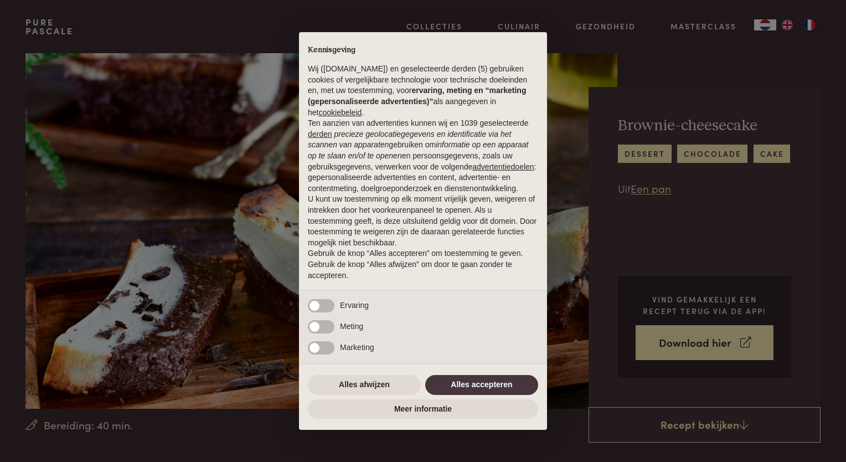 The height and width of the screenshot is (462, 846). Describe the element at coordinates (423, 156) in the screenshot. I see `p: Ten aanzien van advertenties kunnen wij en 1039 geselecteerde gebruiken om en persoonsgegevens, z...` at that location.